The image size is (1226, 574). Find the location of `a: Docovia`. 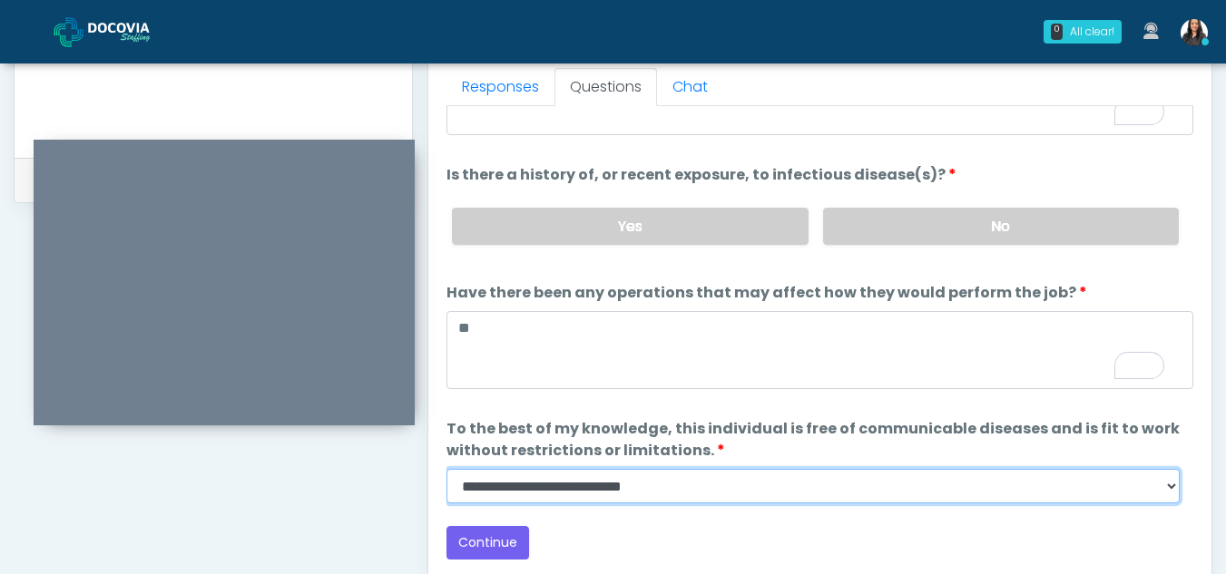

a: Docovia is located at coordinates (116, 31).